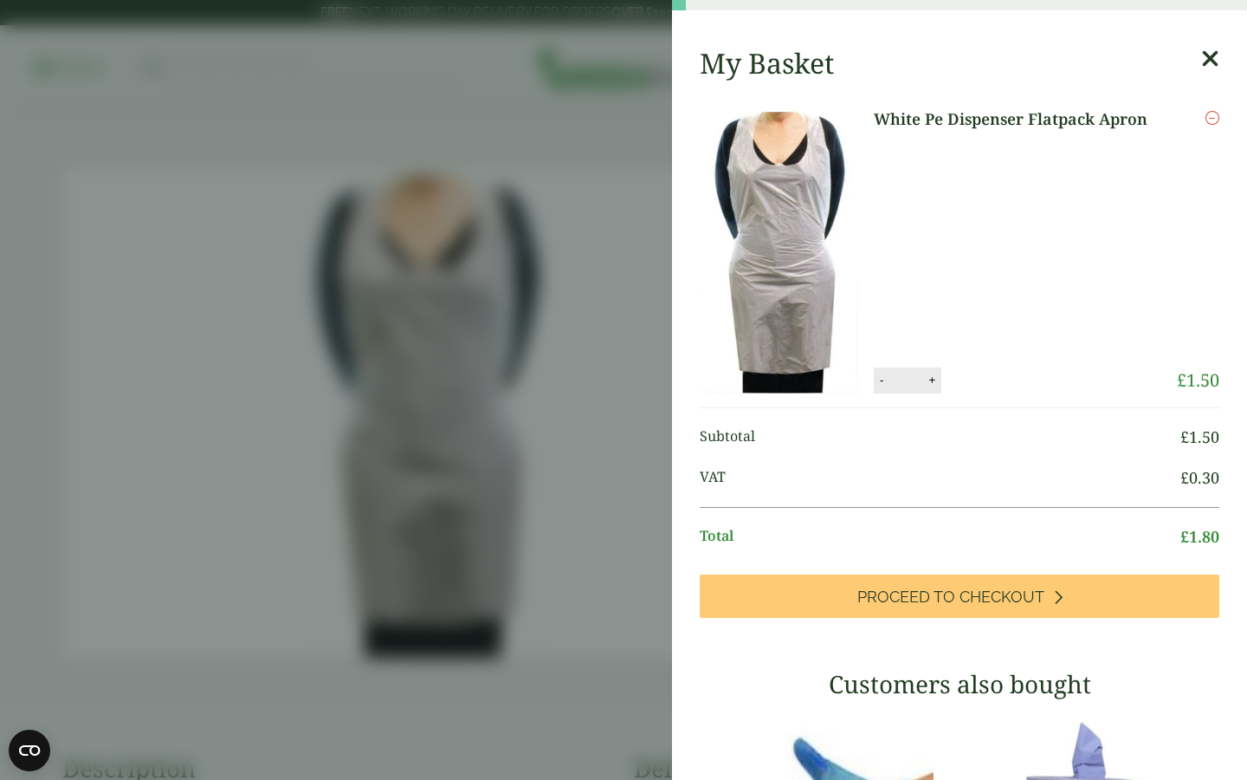 The image size is (1247, 780). I want to click on span: Subtotal, so click(940, 437).